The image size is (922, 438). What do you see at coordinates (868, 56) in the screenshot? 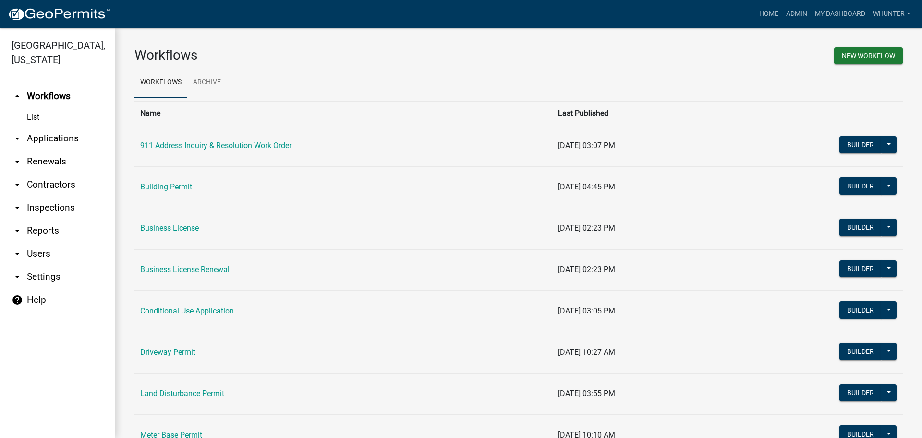
I see `button: New Workflow` at bounding box center [868, 56].